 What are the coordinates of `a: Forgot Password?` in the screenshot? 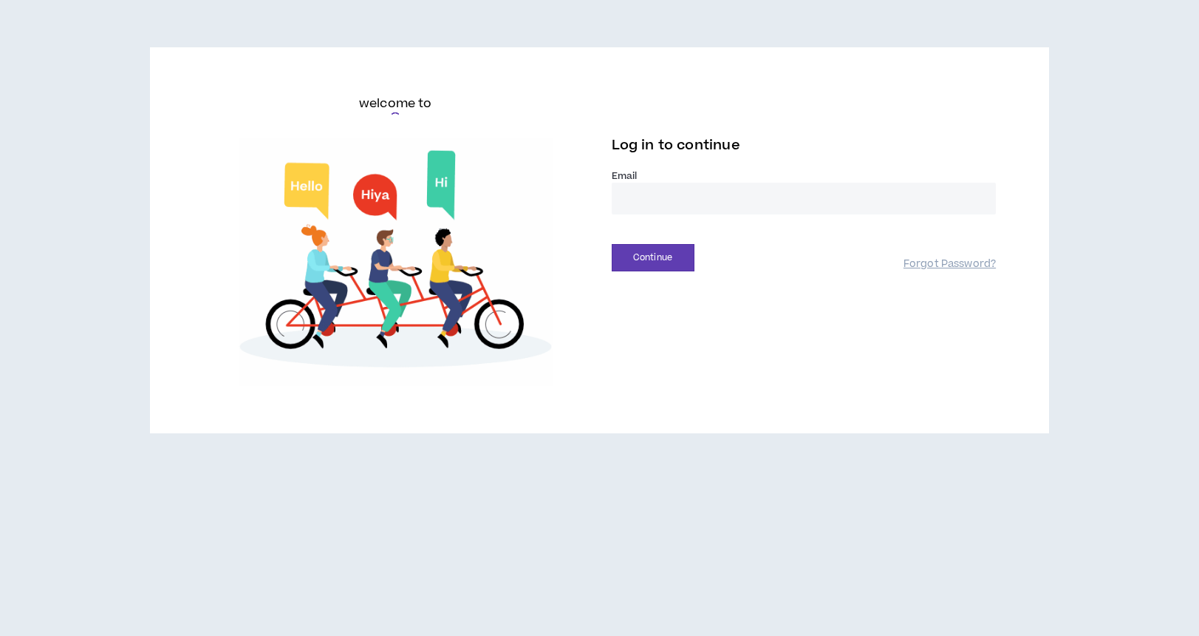 It's located at (950, 264).